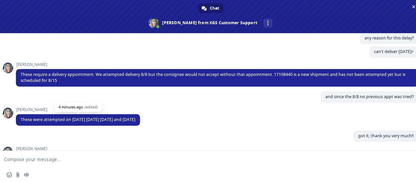 The height and width of the screenshot is (182, 416). I want to click on span: Audio message, so click(27, 175).